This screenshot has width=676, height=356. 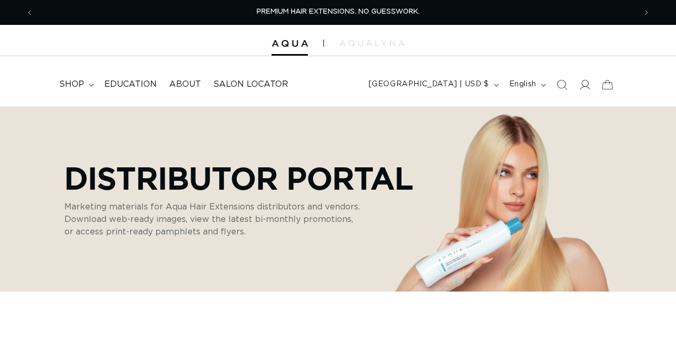 I want to click on img: Aqua Hair Extensions, so click(x=290, y=44).